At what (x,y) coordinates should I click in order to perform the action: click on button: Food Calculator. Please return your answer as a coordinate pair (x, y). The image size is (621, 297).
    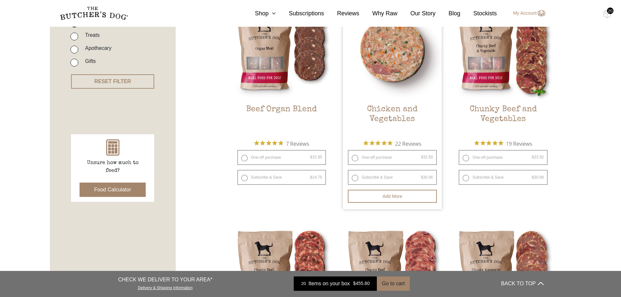
    Looking at the image, I should click on (112, 190).